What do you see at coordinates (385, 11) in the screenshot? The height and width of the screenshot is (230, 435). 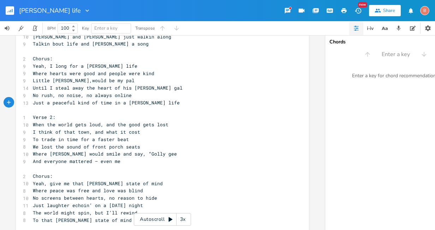 I see `button: Share` at bounding box center [385, 11].